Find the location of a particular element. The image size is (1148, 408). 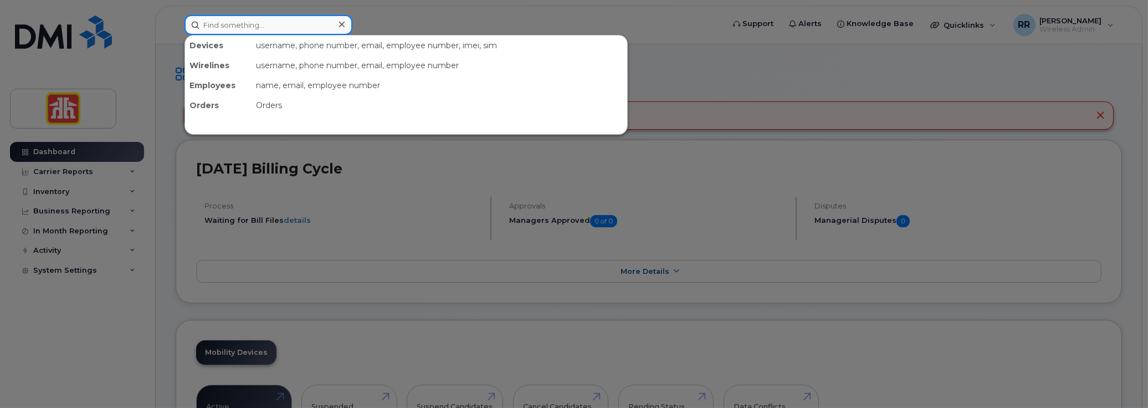

div: name, email, employee number is located at coordinates (439, 85).